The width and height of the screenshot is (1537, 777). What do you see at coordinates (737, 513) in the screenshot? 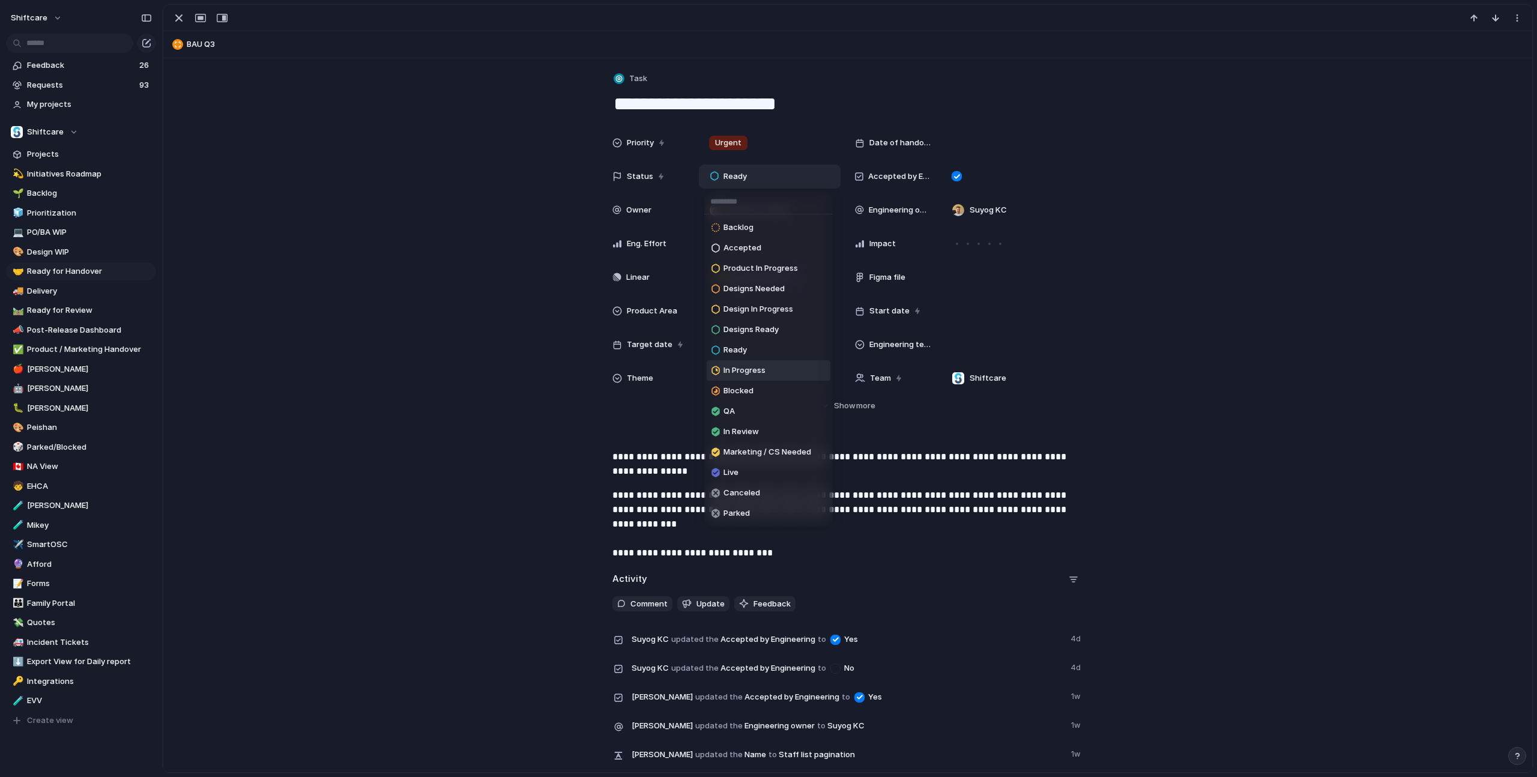
I see `span: Parked` at bounding box center [737, 513].